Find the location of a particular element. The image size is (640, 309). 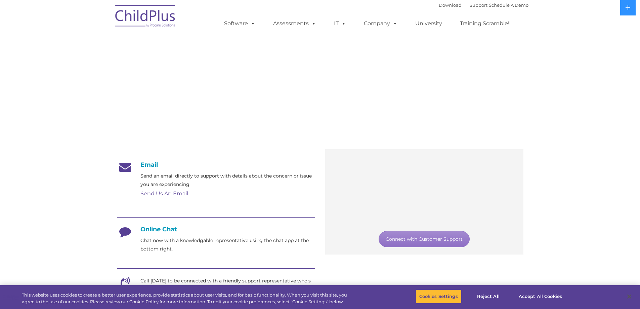

h4: Online Chat is located at coordinates (216, 229).